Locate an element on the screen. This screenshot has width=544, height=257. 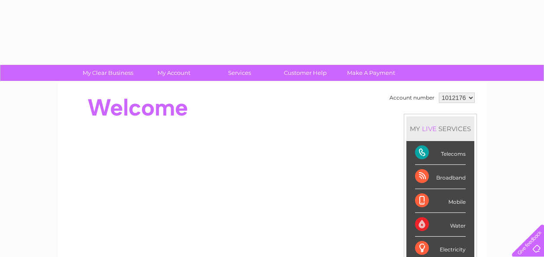
a: My Account is located at coordinates (173, 73).